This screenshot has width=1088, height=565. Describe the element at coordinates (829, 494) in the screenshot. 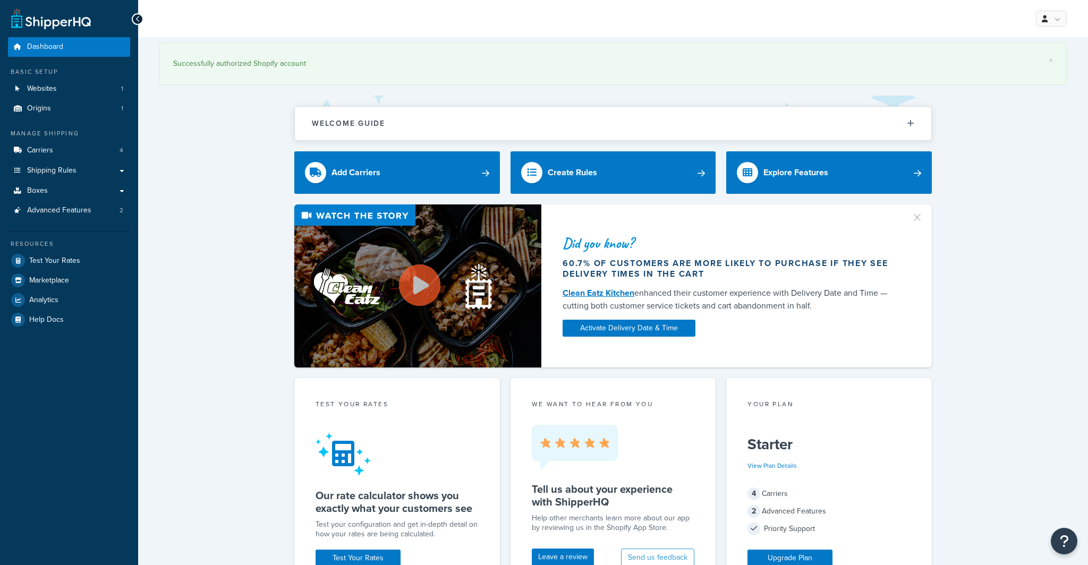

I see `div: Carriers` at that location.